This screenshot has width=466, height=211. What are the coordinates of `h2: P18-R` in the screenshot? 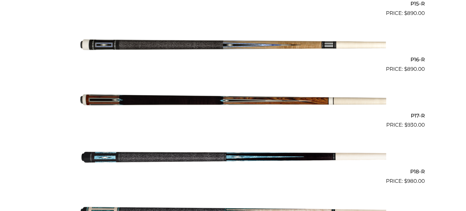 It's located at (233, 171).